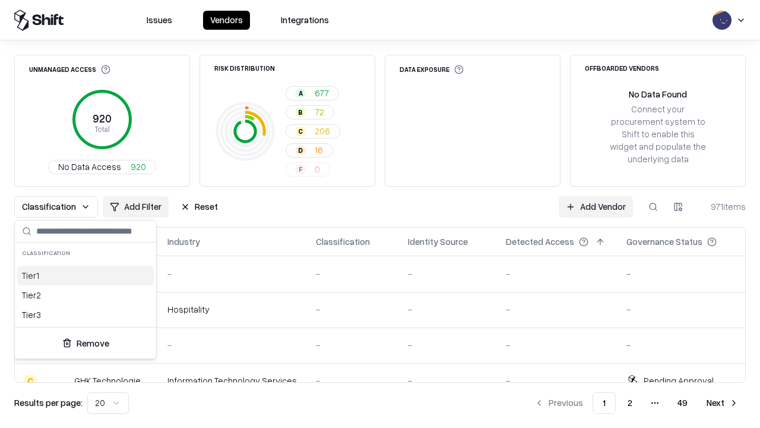  What do you see at coordinates (86, 343) in the screenshot?
I see `button: Remove` at bounding box center [86, 343].